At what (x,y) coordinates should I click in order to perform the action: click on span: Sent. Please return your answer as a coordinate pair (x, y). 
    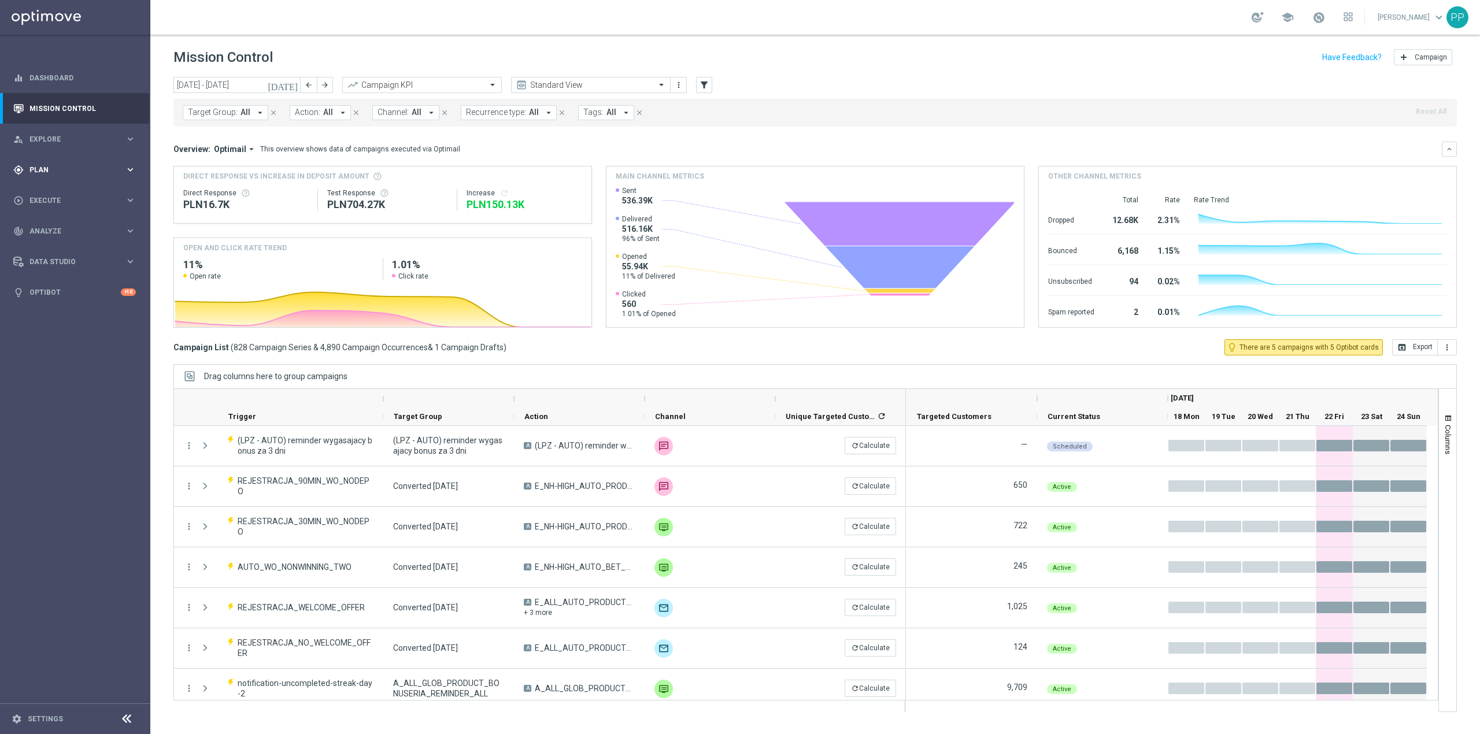
    Looking at the image, I should click on (637, 191).